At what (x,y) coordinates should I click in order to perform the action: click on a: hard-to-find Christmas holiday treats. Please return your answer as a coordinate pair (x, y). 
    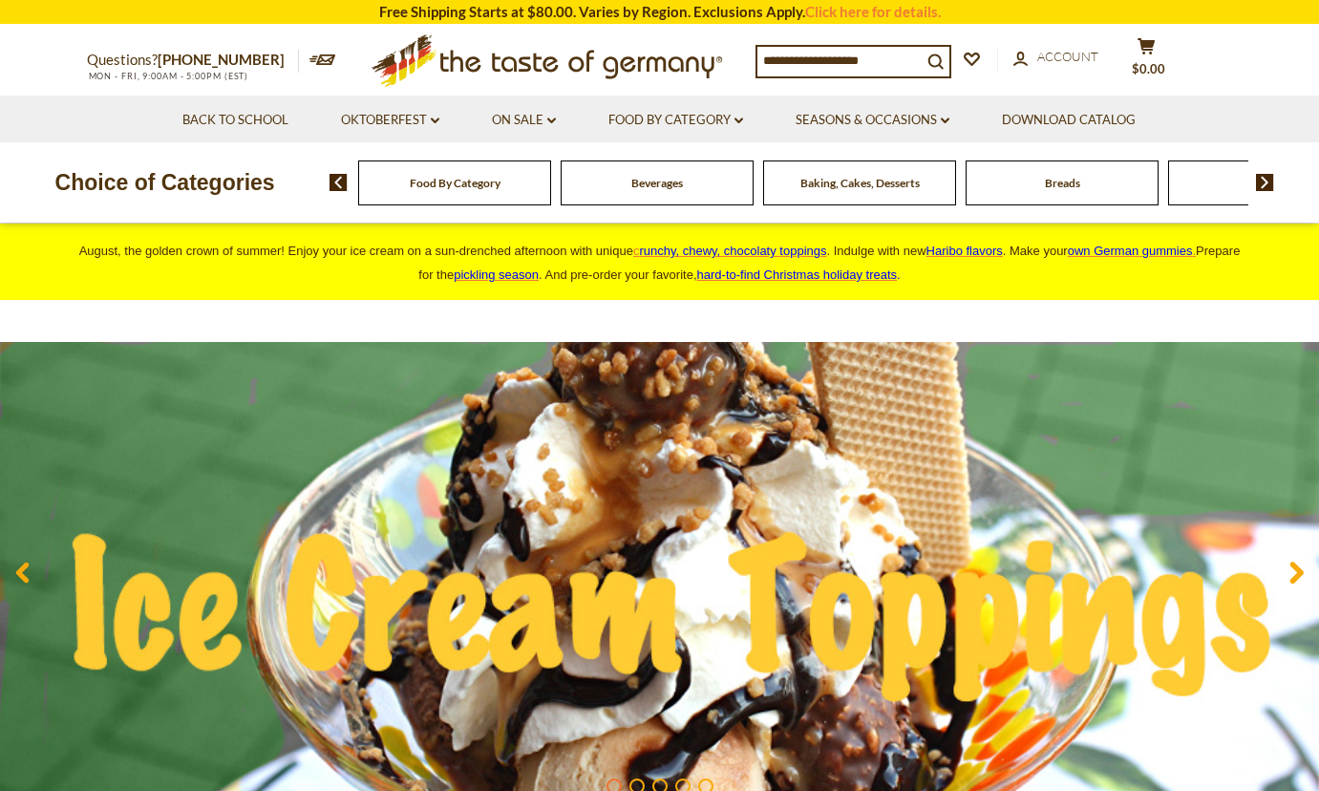
    Looking at the image, I should click on (797, 274).